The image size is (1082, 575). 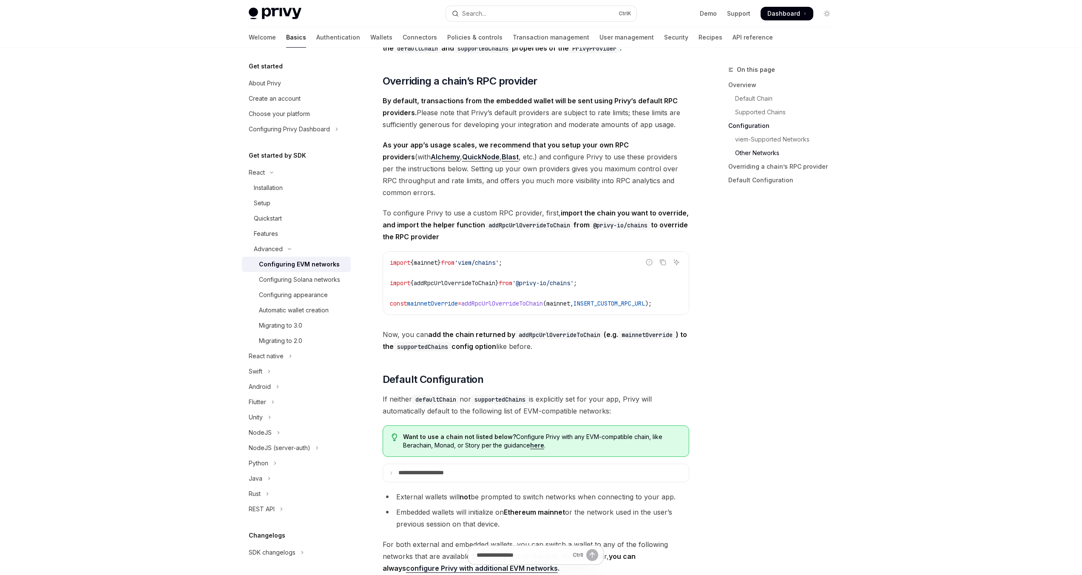 What do you see at coordinates (620, 225) in the screenshot?
I see `code: @privy-io/chains` at bounding box center [620, 225].